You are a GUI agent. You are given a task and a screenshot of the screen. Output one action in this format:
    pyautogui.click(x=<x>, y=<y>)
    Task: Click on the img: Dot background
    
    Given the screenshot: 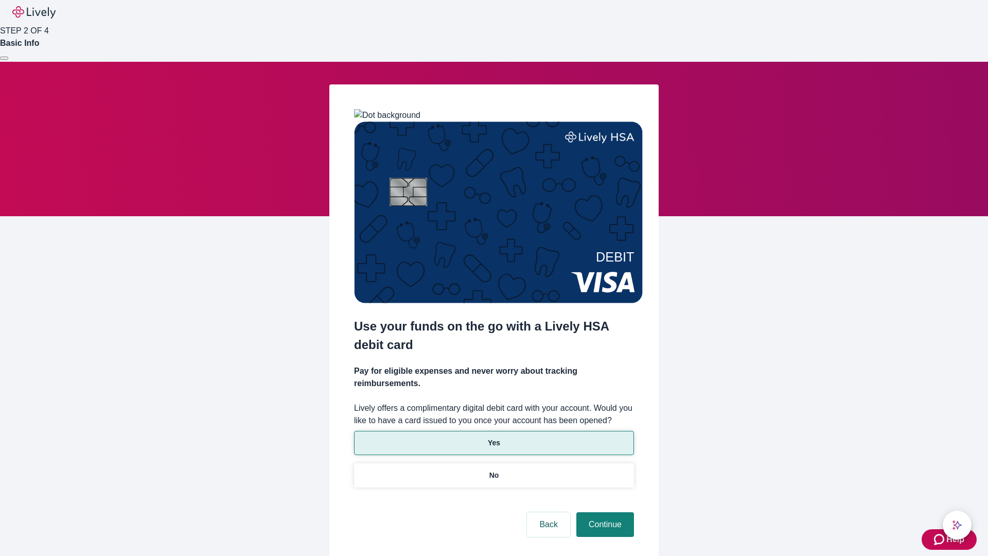 What is the action you would take?
    pyautogui.click(x=387, y=115)
    